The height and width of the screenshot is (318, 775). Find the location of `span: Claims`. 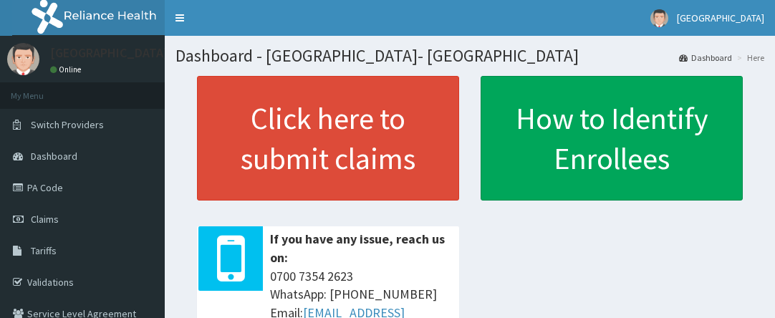

span: Claims is located at coordinates (44, 219).